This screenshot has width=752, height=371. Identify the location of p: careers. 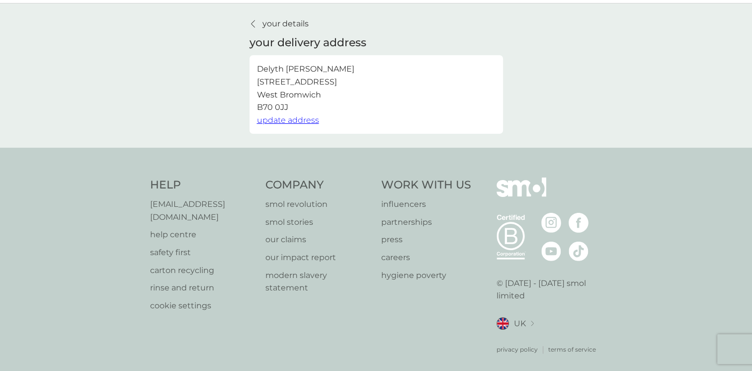
(426, 257).